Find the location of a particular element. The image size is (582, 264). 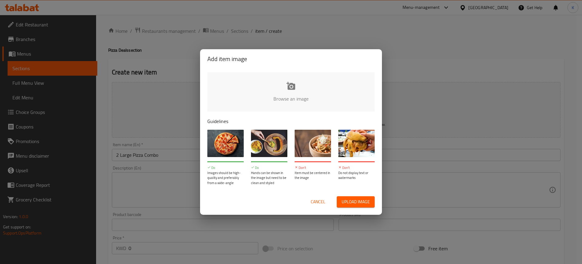

img: guide-img-2@3x.jpg is located at coordinates (269, 143).